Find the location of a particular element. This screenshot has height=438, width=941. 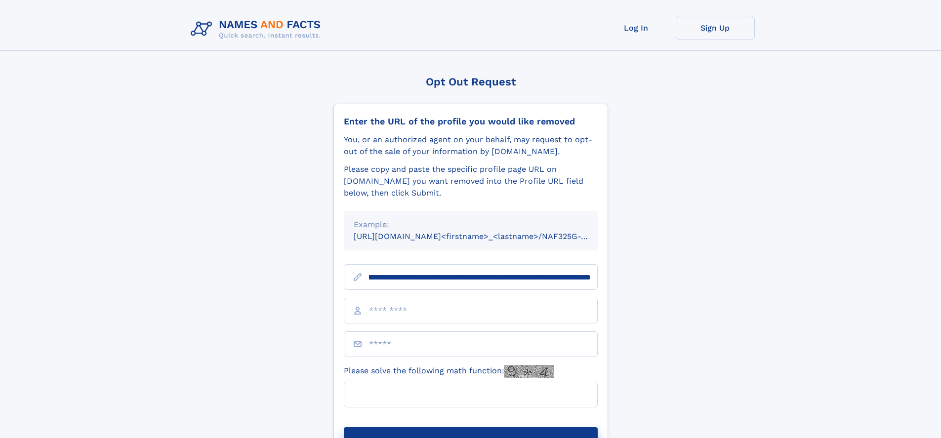

a: Log In is located at coordinates (636, 28).